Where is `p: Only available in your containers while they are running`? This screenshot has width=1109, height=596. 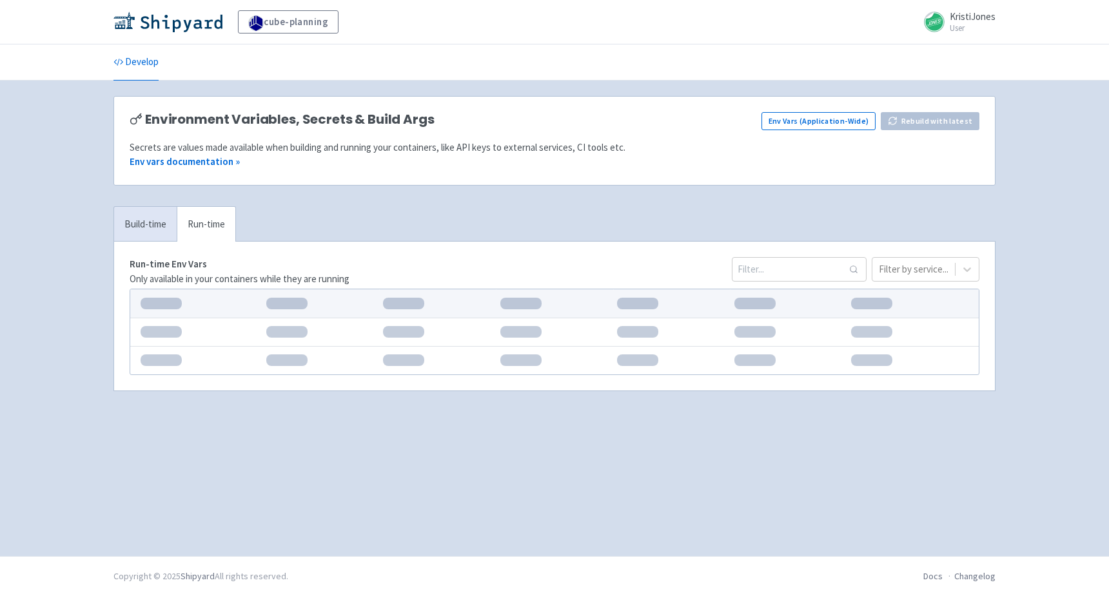
p: Only available in your containers while they are running is located at coordinates (239, 279).